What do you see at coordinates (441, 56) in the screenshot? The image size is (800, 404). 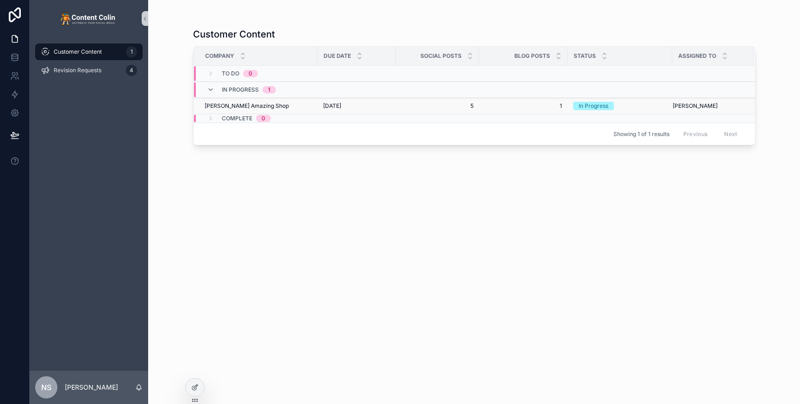 I see `span: Social Posts` at bounding box center [441, 56].